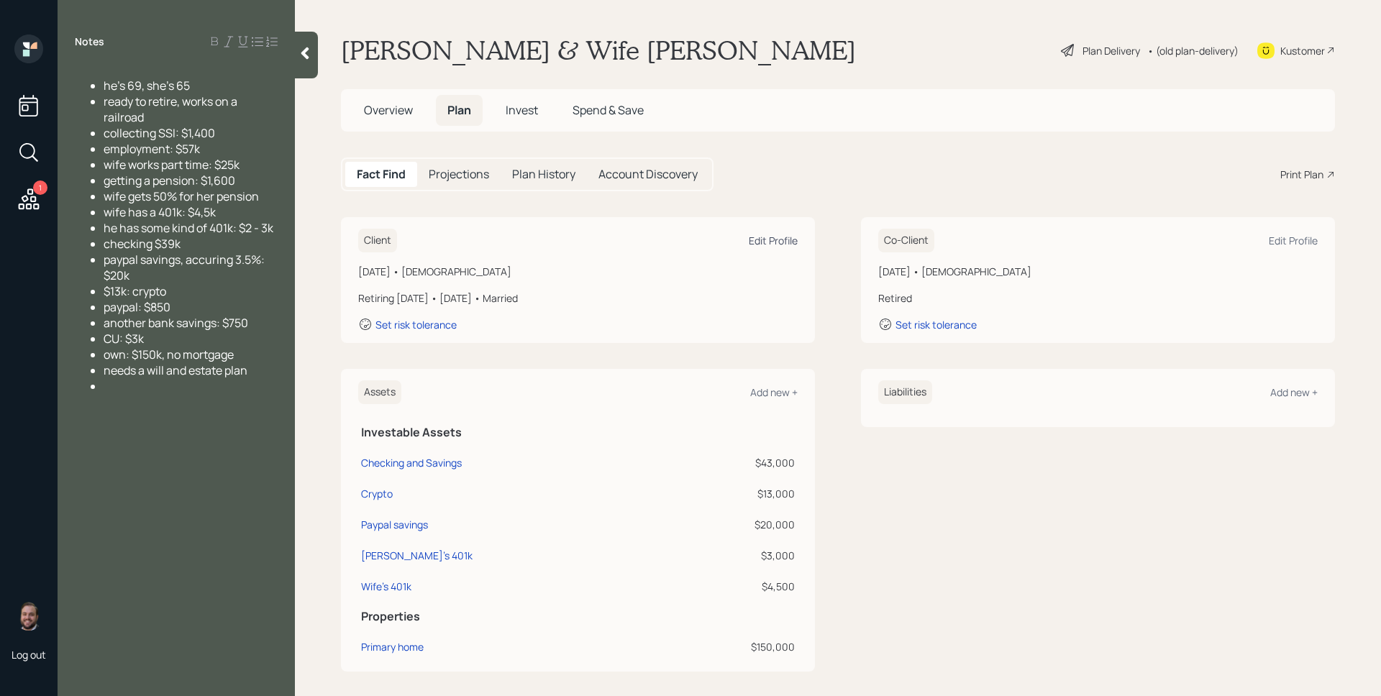 This screenshot has height=696, width=1381. What do you see at coordinates (171, 165) in the screenshot?
I see `span: wife works part time: $25k` at bounding box center [171, 165].